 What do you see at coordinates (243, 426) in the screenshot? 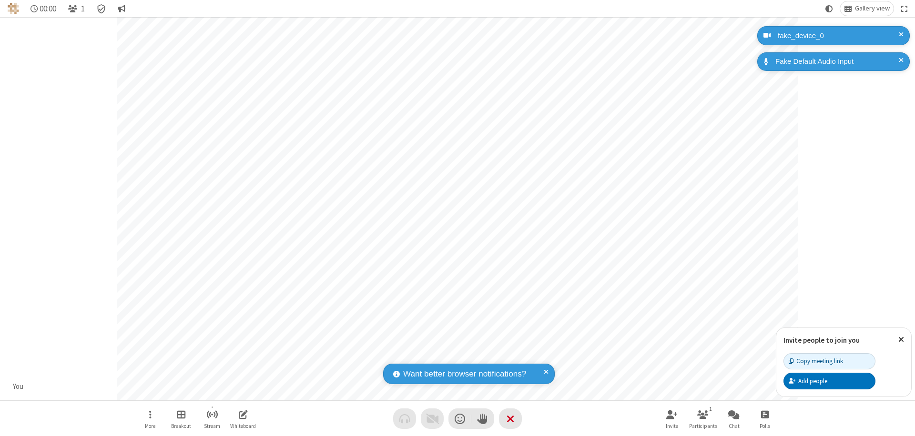
I see `span: Whiteboard` at bounding box center [243, 426].